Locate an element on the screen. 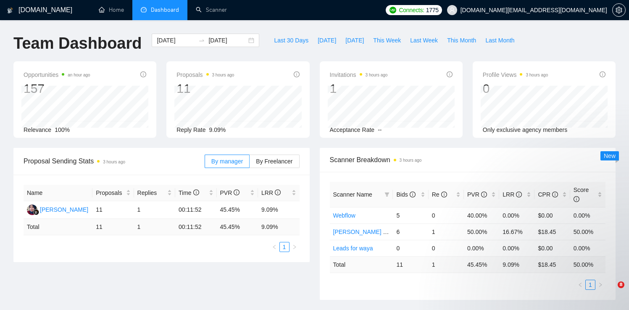 This screenshot has height=310, width=629. h1: Team Dashboard is located at coordinates (77, 43).